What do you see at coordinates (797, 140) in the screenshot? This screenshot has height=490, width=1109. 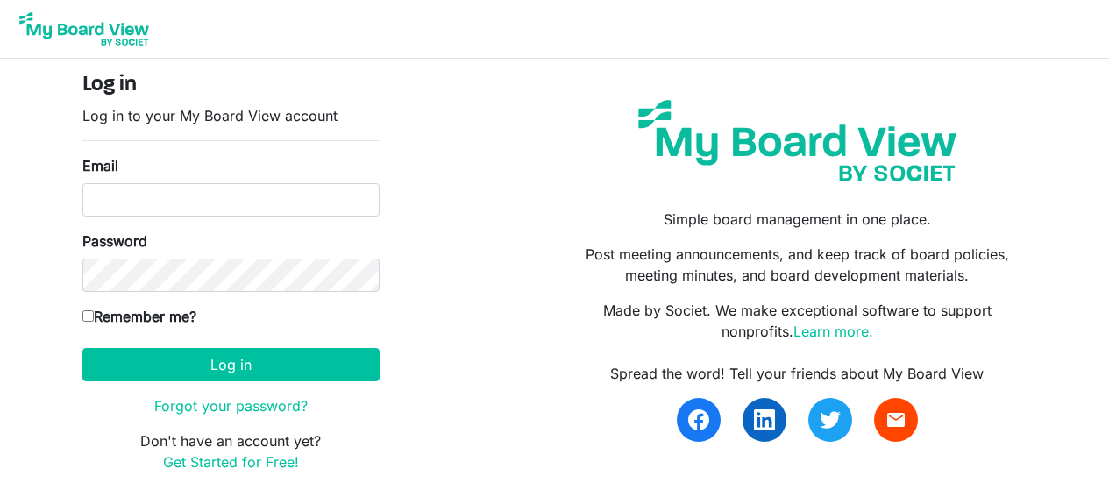 I see `img: my-board-view-societ.svg` at bounding box center [797, 140].